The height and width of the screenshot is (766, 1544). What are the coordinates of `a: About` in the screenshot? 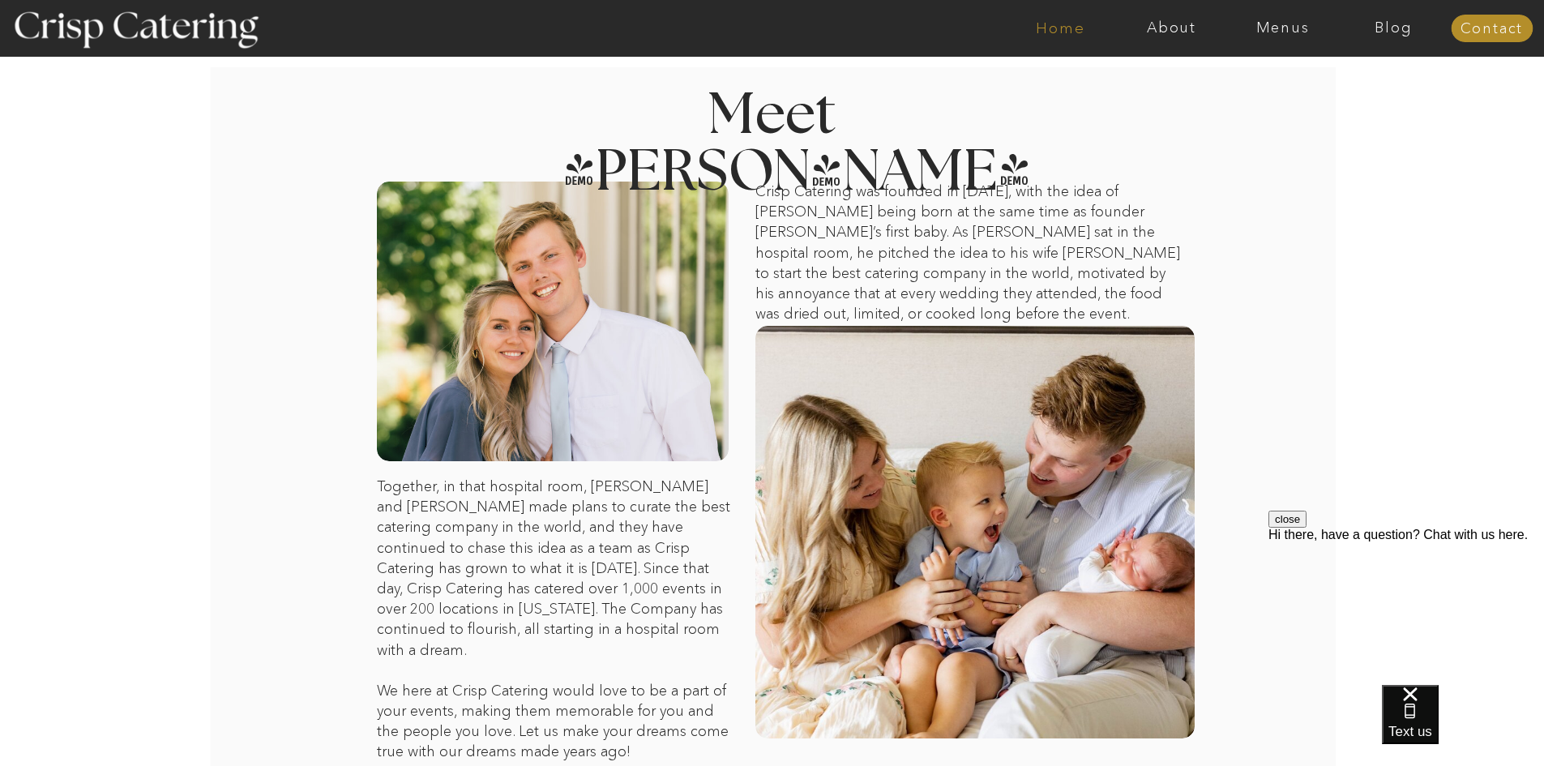 It's located at (1171, 28).